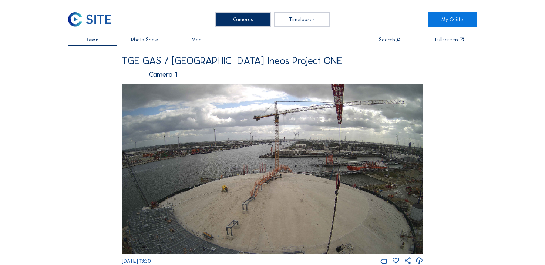  What do you see at coordinates (196, 40) in the screenshot?
I see `span: Map` at bounding box center [196, 40].